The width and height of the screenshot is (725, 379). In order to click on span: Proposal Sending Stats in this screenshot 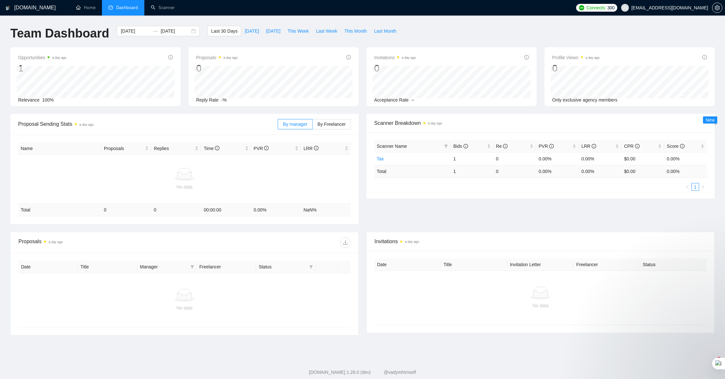, I will do `click(148, 124)`.